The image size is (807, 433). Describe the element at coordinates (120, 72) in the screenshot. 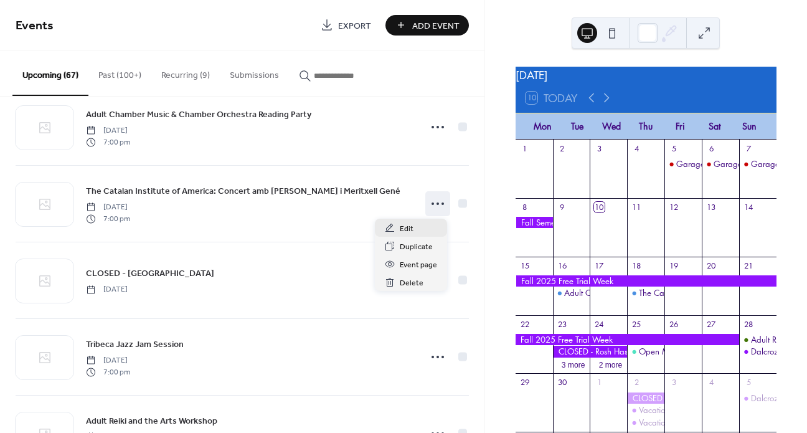

I see `button: Past (100+)` at that location.